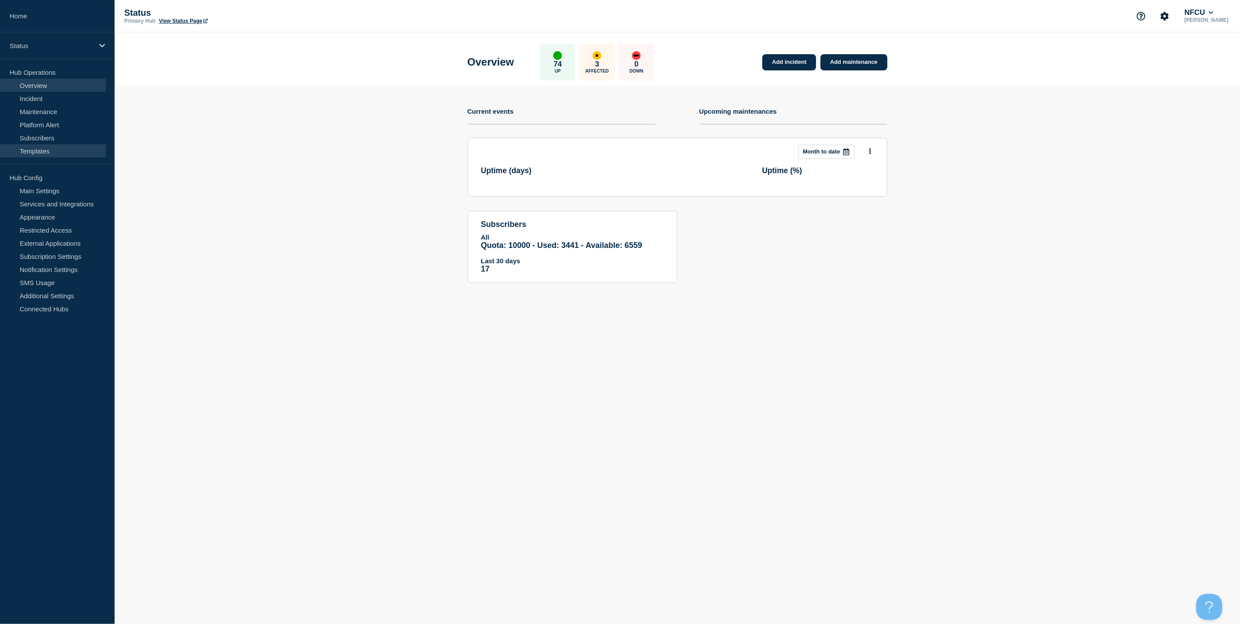  Describe the element at coordinates (183, 21) in the screenshot. I see `a: View Status Page` at that location.